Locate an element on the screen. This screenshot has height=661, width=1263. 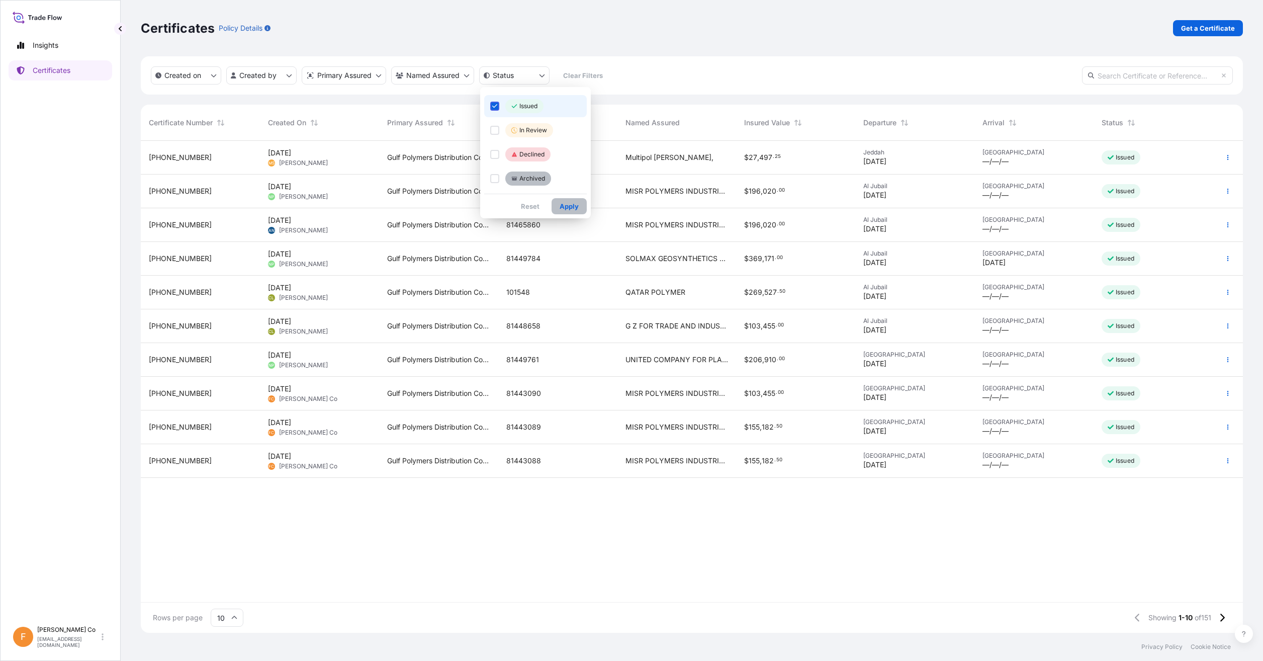
p: In Review is located at coordinates (533, 130).